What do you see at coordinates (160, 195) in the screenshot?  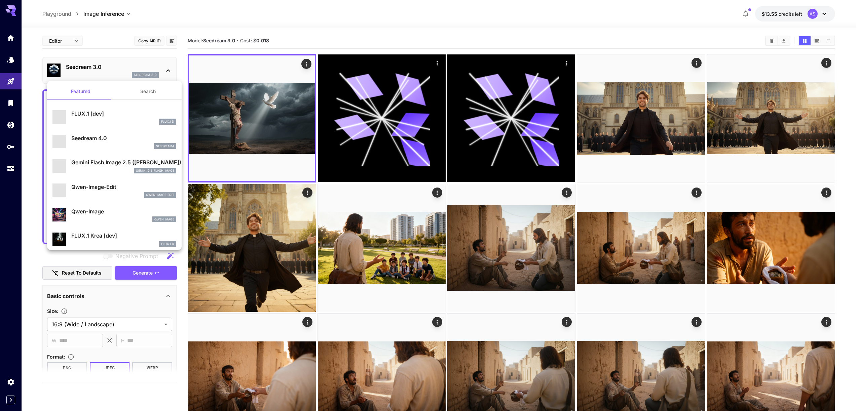 I see `p: qwen_image_edit` at bounding box center [160, 195].